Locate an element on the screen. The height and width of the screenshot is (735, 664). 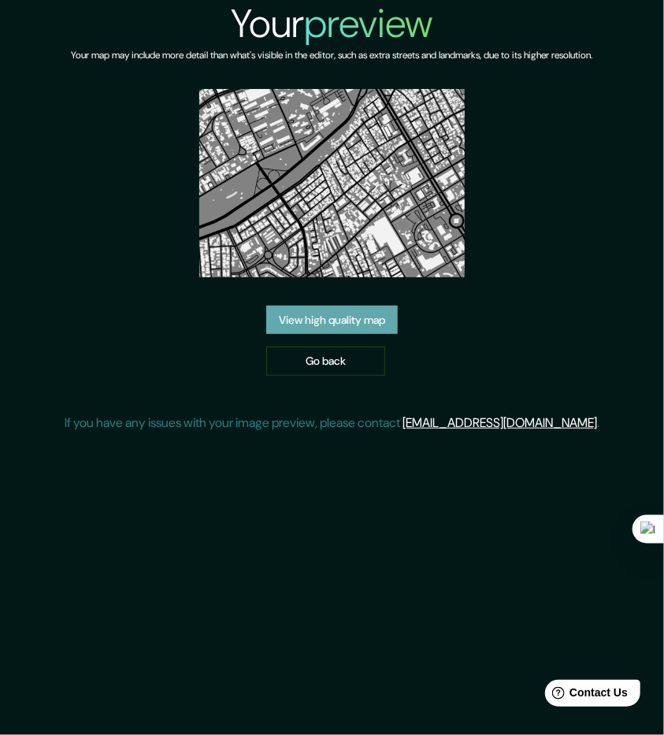
a: Go back is located at coordinates (326, 361).